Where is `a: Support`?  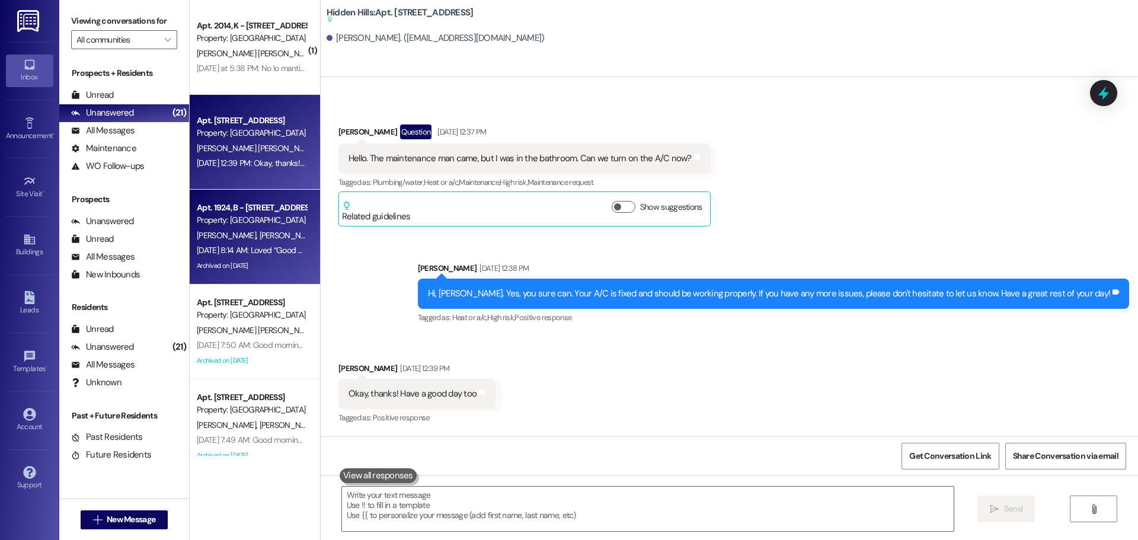
a: Support is located at coordinates (30, 478).